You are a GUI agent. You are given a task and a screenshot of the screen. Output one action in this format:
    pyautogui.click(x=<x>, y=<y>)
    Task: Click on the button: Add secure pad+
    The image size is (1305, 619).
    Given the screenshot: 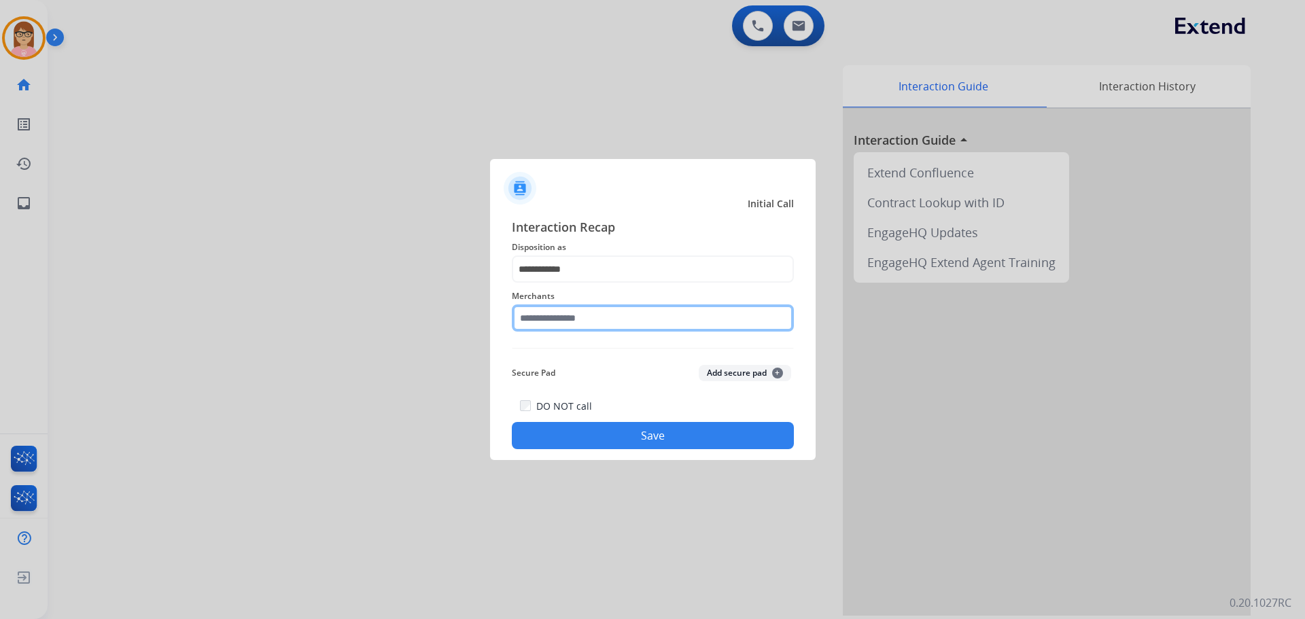 What is the action you would take?
    pyautogui.click(x=745, y=373)
    